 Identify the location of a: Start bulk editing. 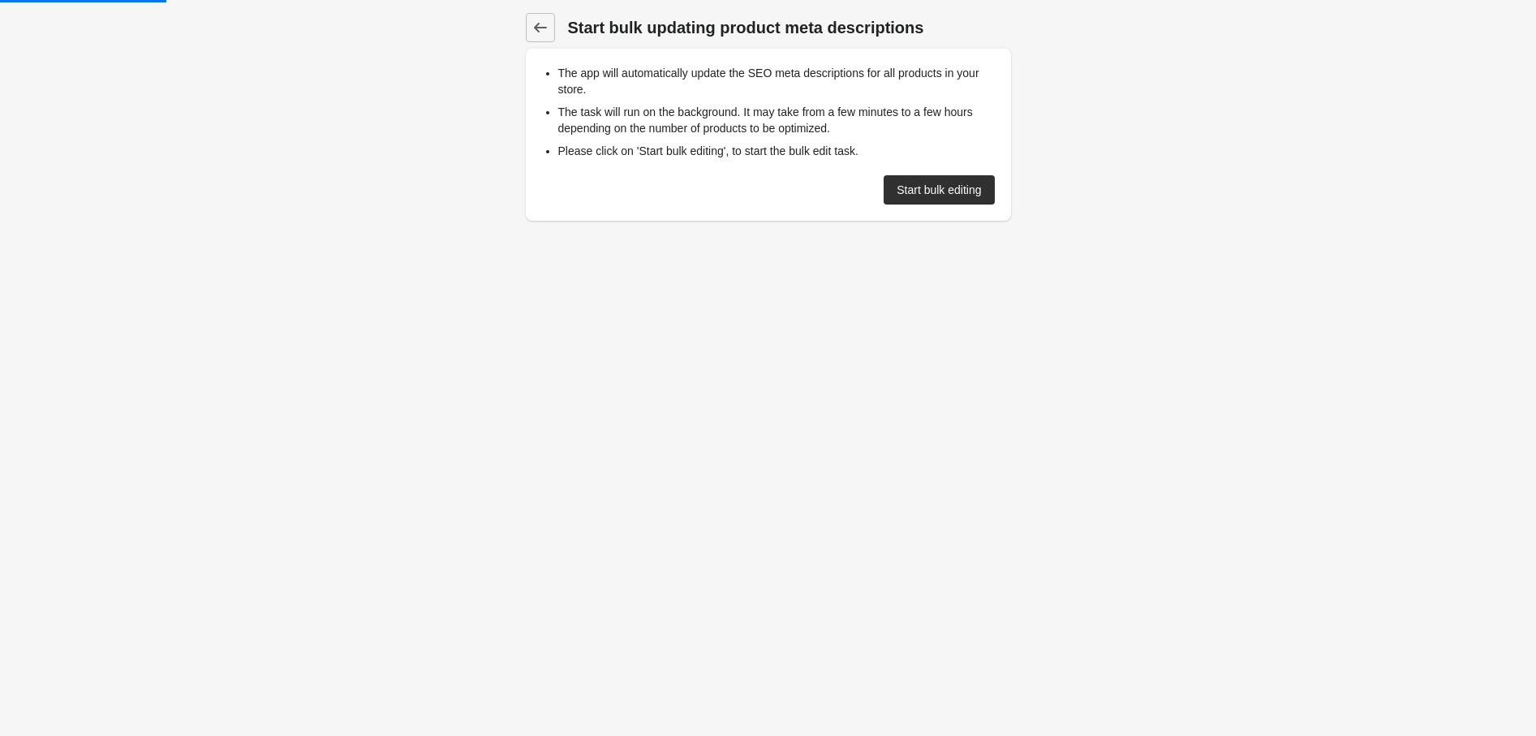
(939, 190).